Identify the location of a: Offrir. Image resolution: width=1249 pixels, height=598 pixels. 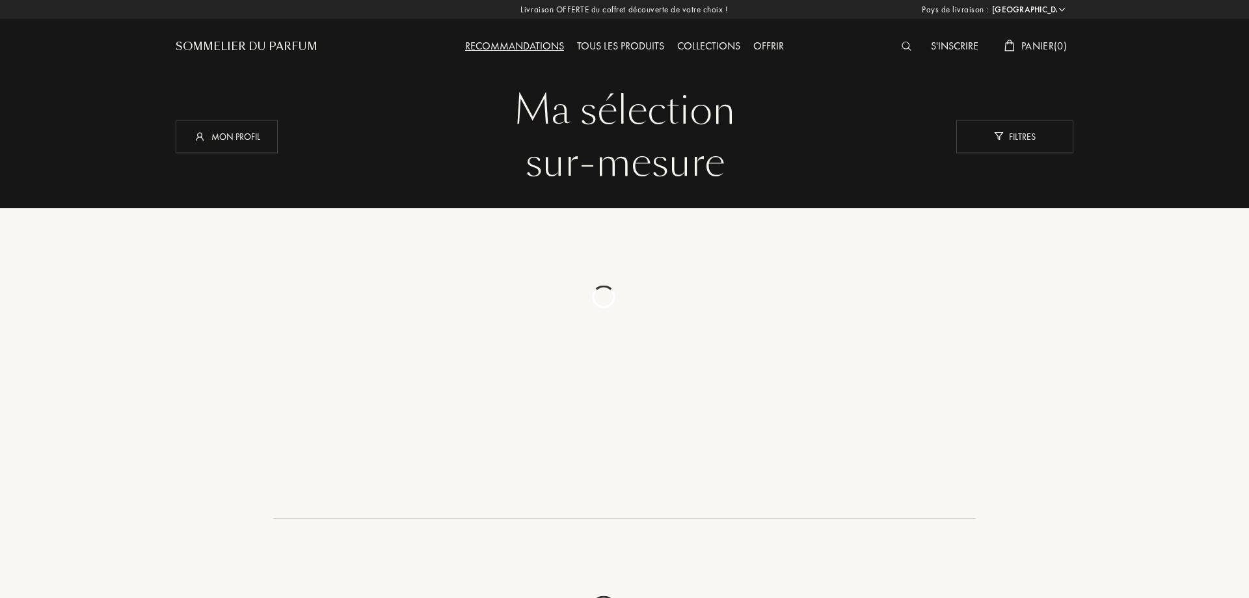
(769, 46).